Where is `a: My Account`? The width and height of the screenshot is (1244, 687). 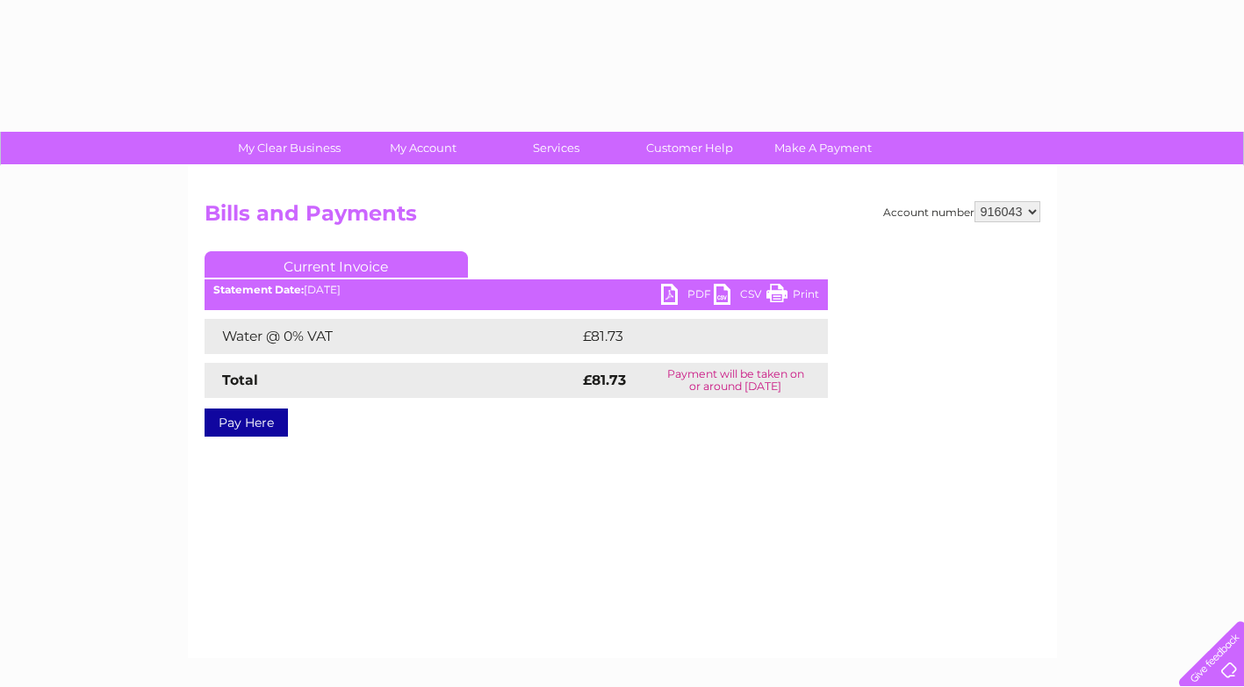 a: My Account is located at coordinates (422, 147).